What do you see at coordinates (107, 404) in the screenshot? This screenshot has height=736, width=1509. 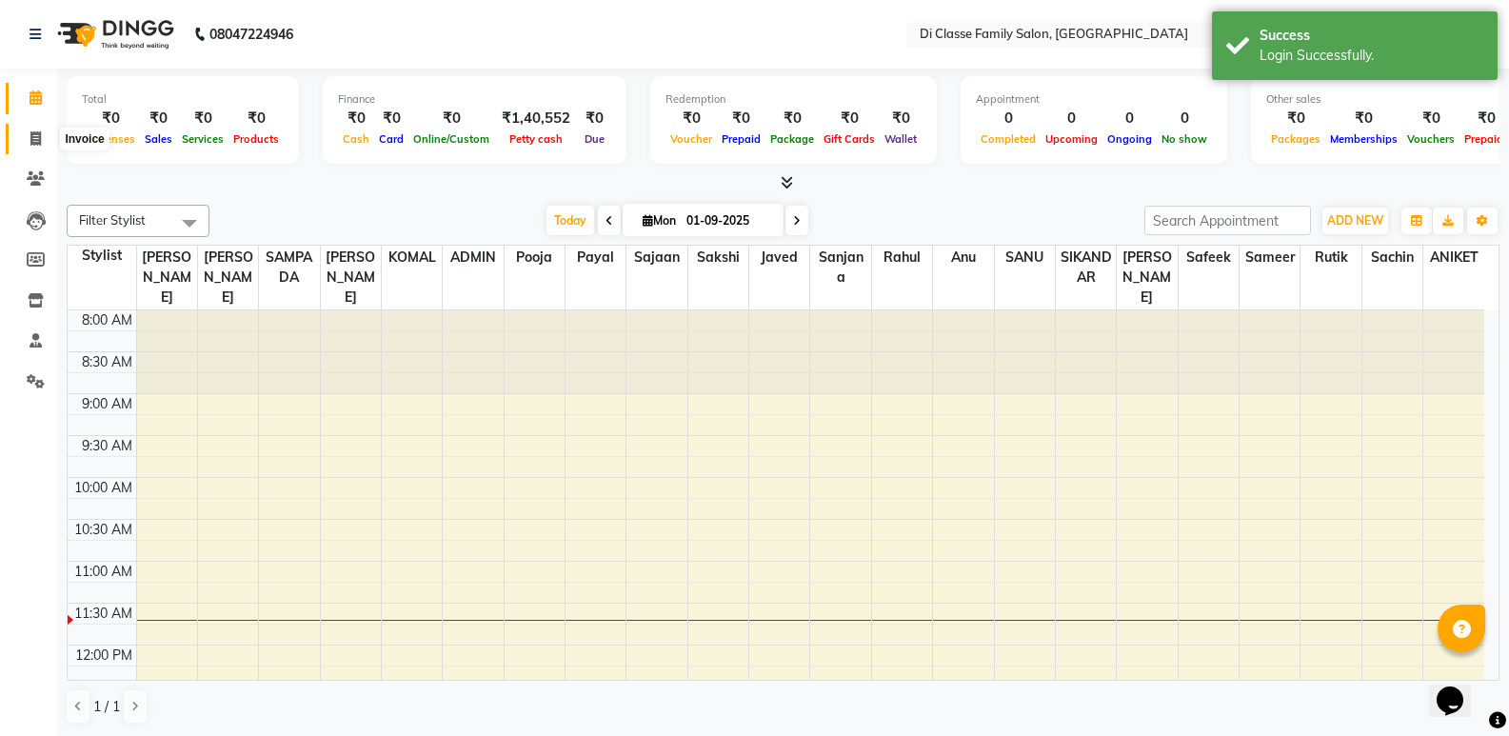 I see `div: 9:00 AM` at bounding box center [107, 404].